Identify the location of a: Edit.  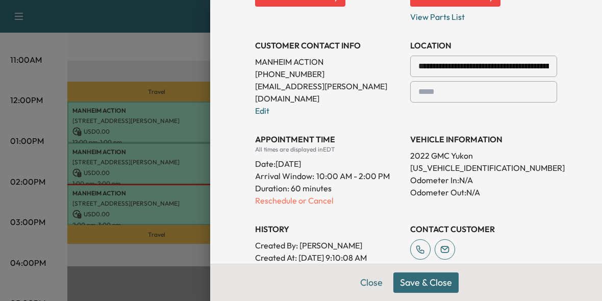
(262, 111).